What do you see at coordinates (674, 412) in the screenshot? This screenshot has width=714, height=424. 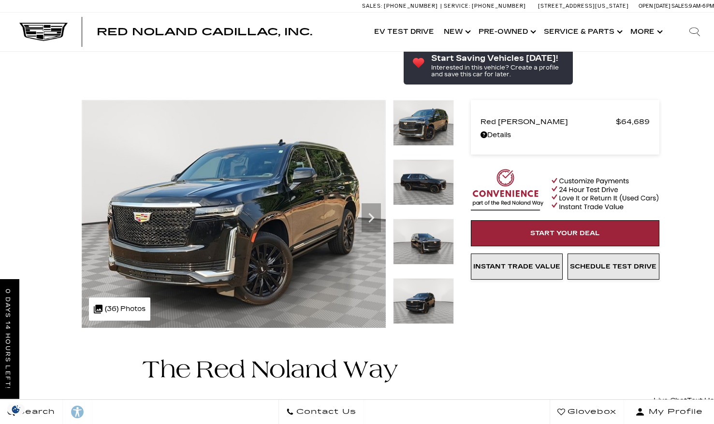 I see `span: My Profile` at bounding box center [674, 412].